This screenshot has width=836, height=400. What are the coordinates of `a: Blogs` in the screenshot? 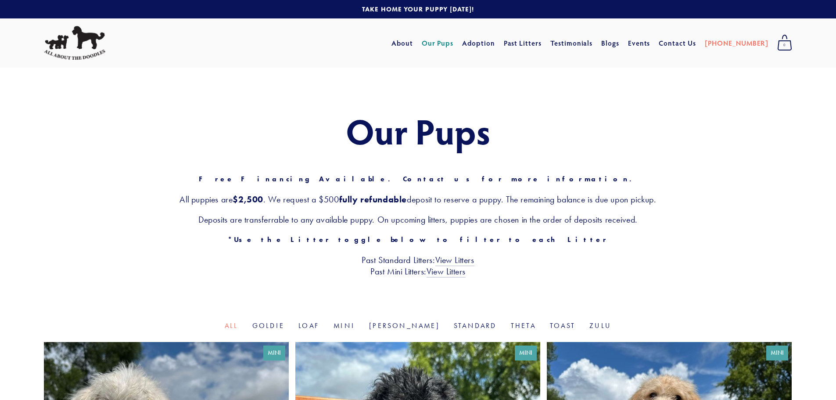 It's located at (610, 43).